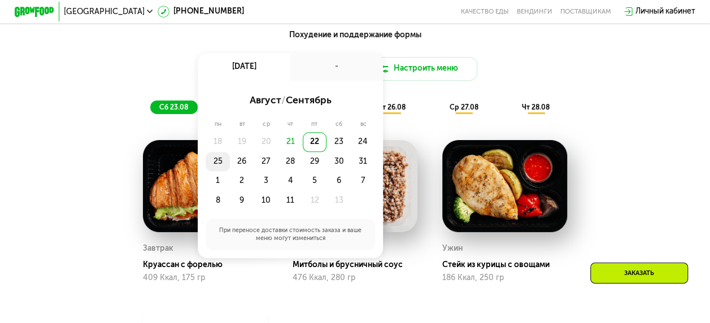 The image size is (710, 323). What do you see at coordinates (209, 264) in the screenshot?
I see `div: Круассан с форелью` at bounding box center [209, 264].